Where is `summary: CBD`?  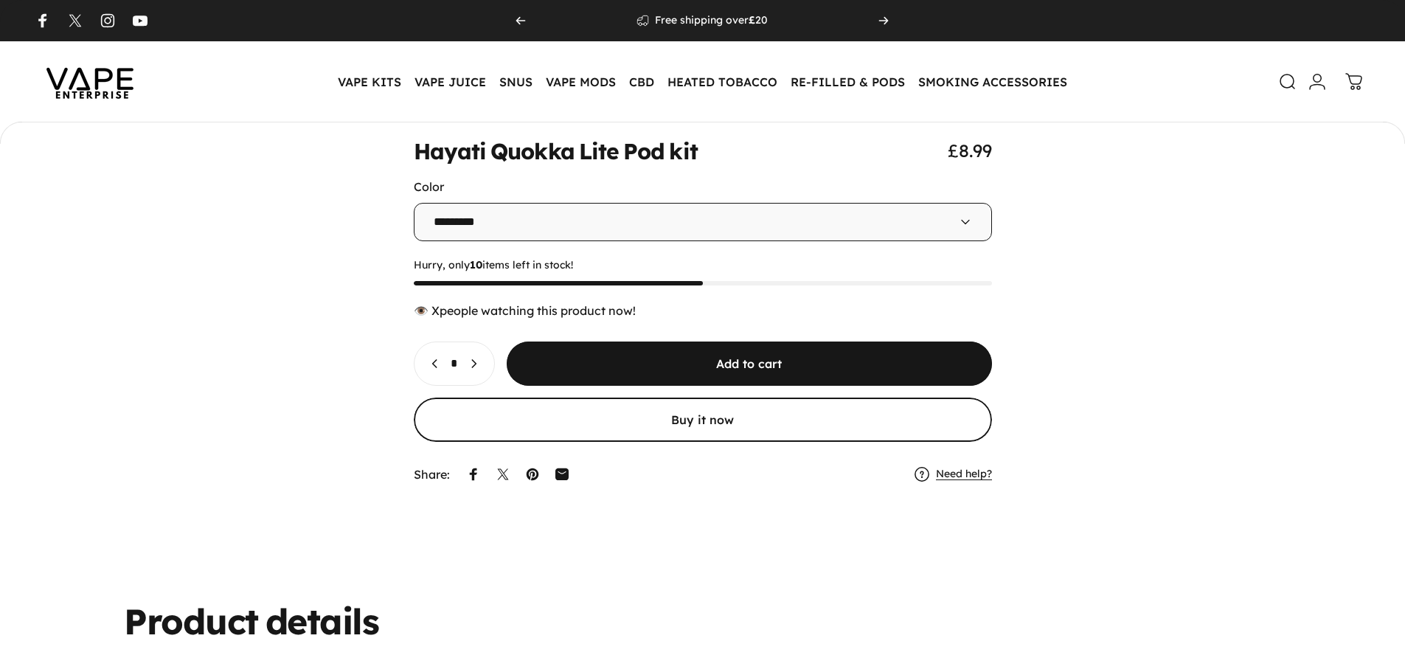 summary: CBD is located at coordinates (642, 82).